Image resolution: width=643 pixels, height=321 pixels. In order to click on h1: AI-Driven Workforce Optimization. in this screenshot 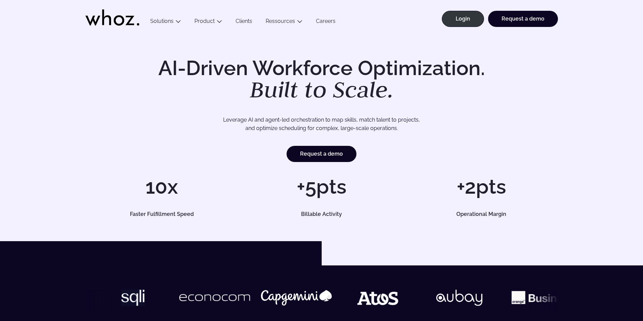, I will do `click(321, 80)`.